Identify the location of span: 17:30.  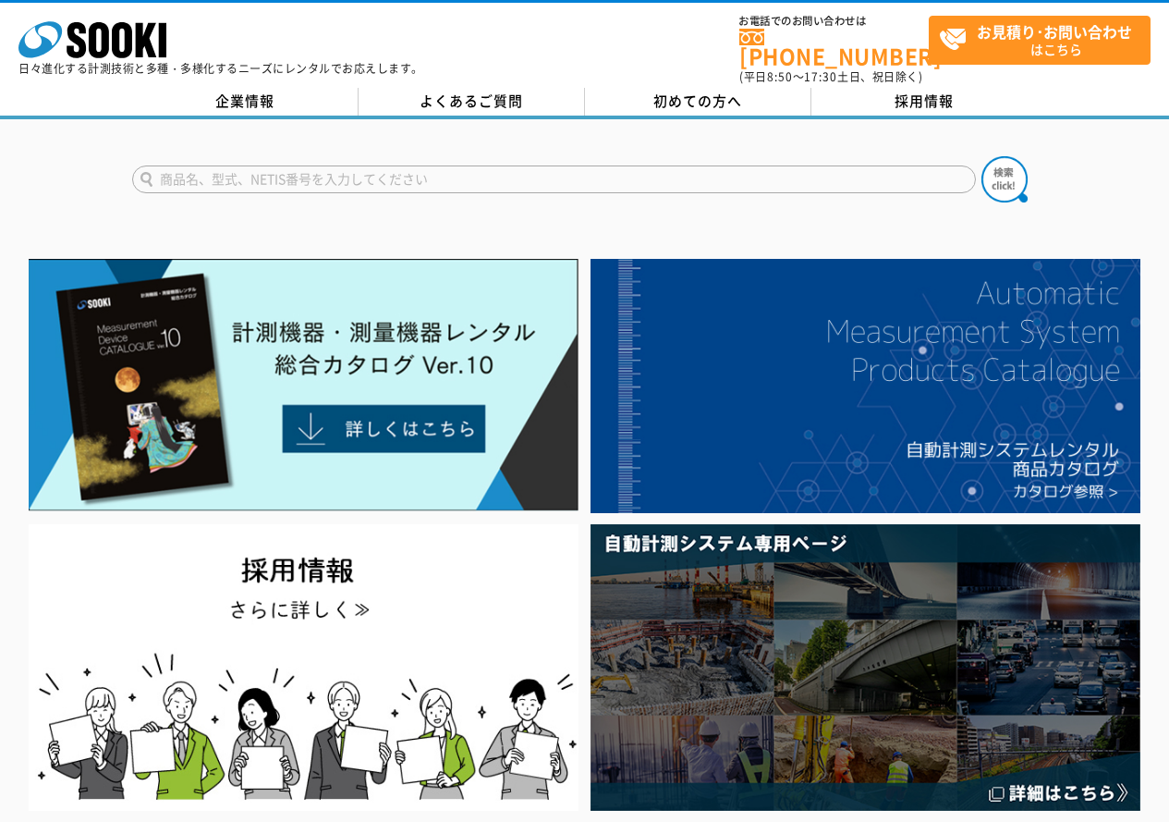
(821, 77).